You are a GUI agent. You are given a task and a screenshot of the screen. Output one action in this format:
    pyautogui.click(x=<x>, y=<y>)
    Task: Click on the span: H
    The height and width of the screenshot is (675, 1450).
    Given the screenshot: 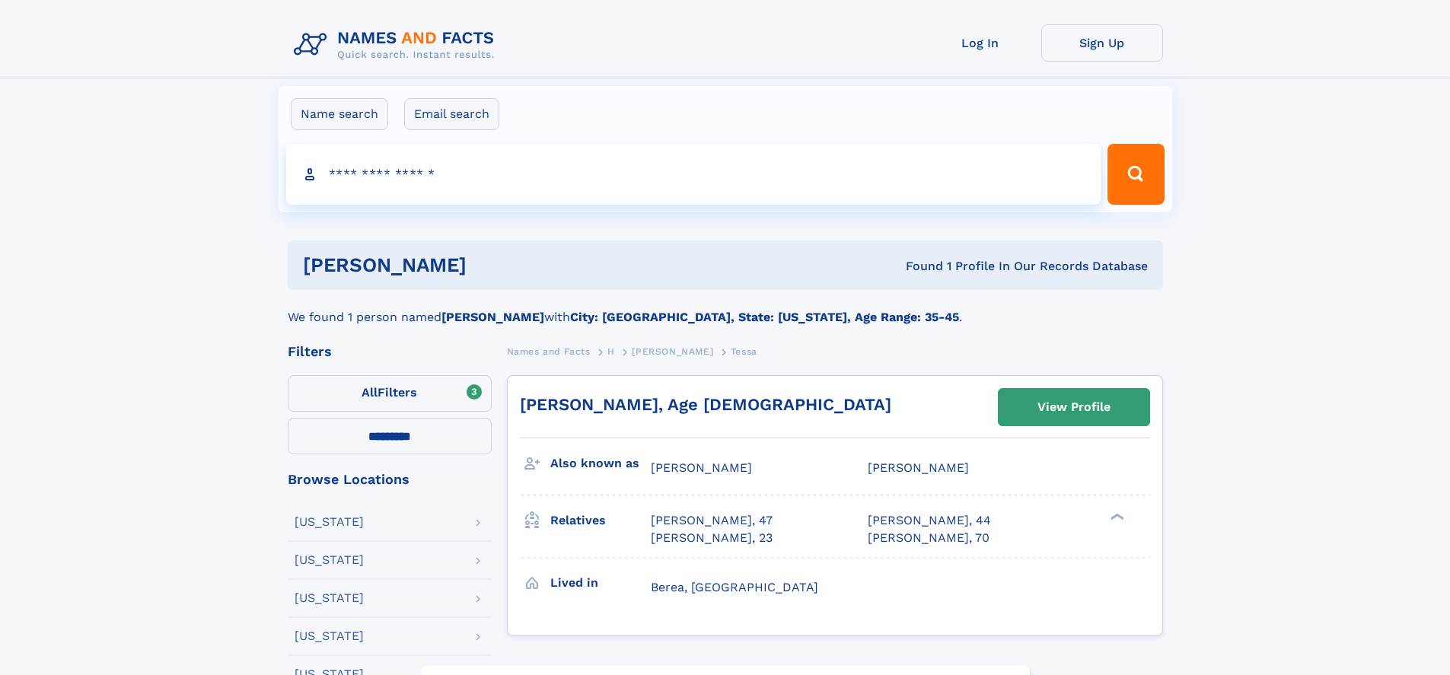 What is the action you would take?
    pyautogui.click(x=611, y=352)
    